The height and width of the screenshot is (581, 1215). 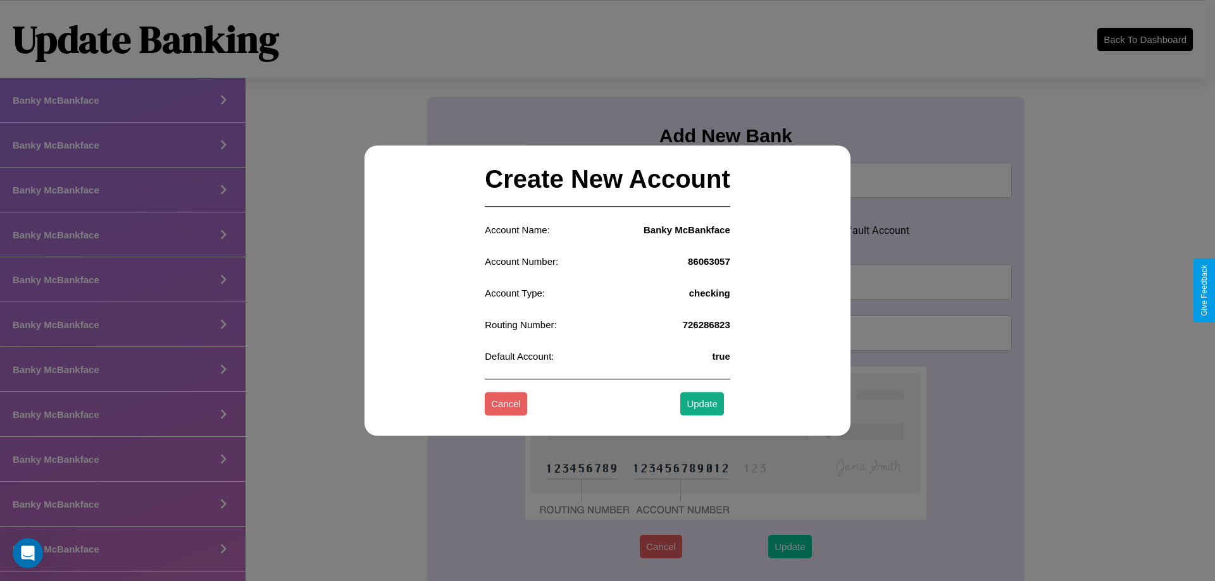 I want to click on h2: Create New Account, so click(x=607, y=180).